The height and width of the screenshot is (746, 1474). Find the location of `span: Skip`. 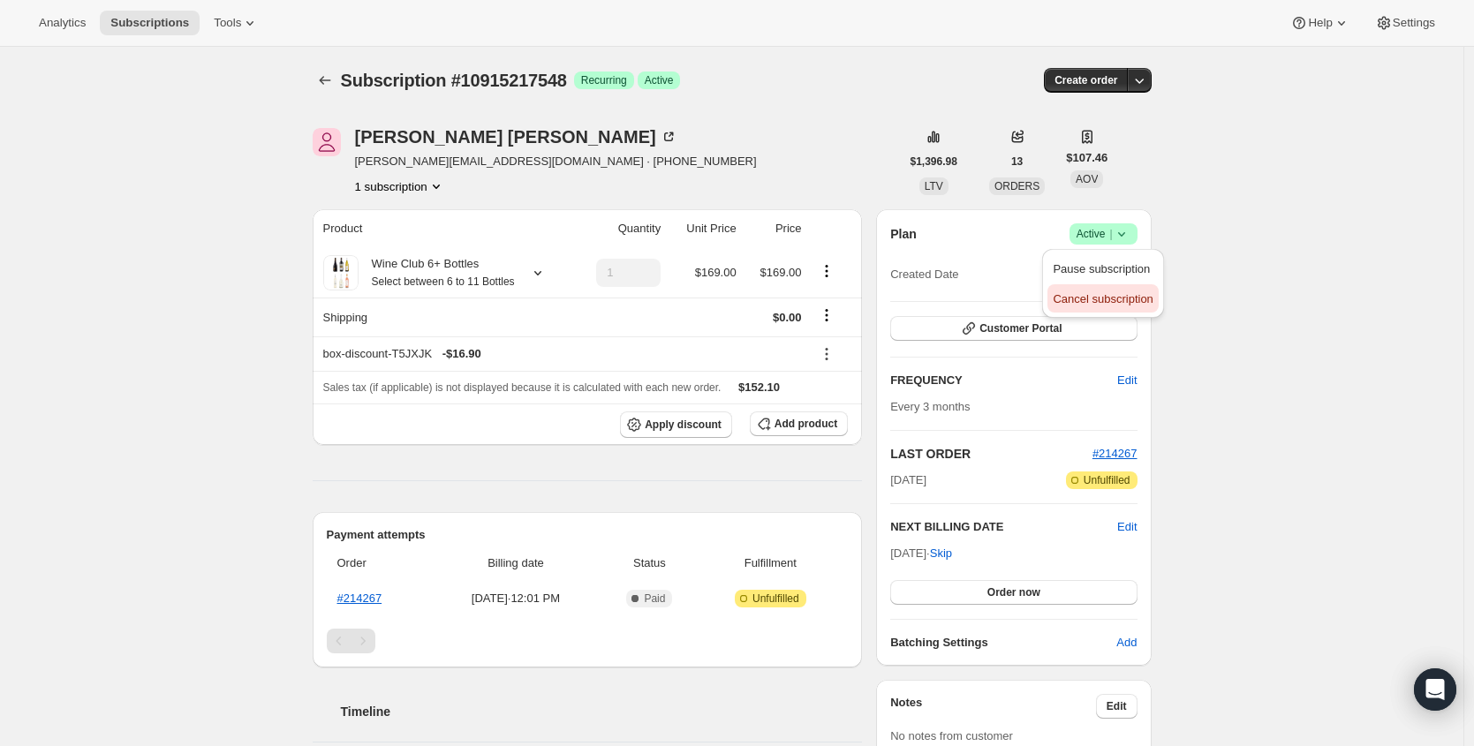

span: Skip is located at coordinates (940, 554).